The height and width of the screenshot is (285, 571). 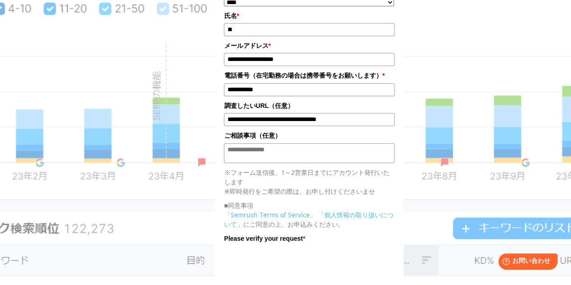 I want to click on a: 「個人情報の取り扱いについて」, so click(x=308, y=219).